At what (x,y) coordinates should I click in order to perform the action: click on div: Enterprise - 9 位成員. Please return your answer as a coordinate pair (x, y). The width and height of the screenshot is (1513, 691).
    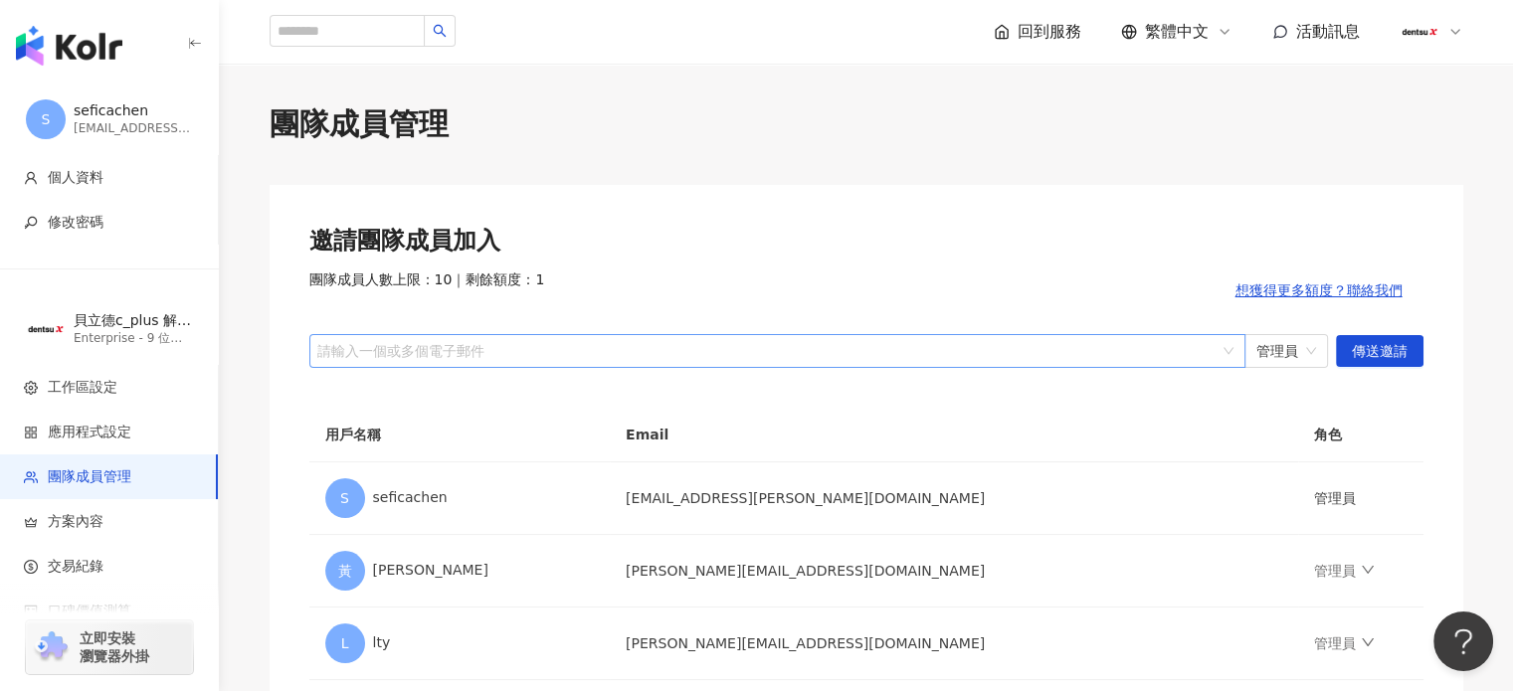
    Looking at the image, I should click on (133, 338).